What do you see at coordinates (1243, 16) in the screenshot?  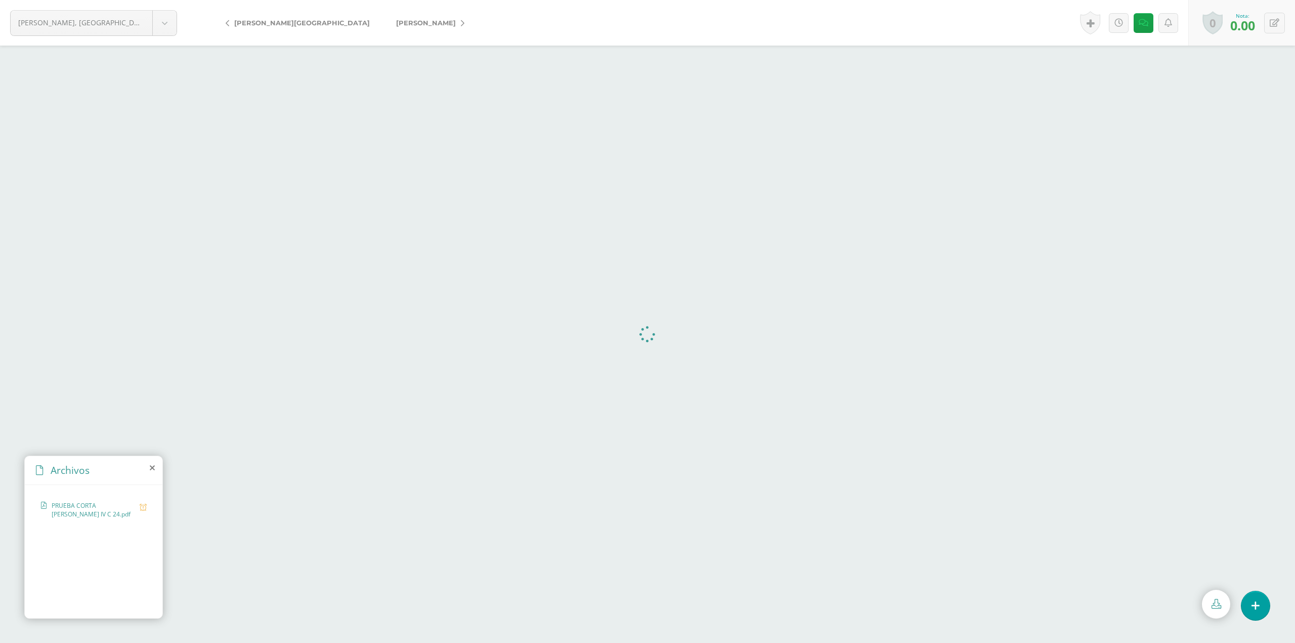 I see `div: Nota:` at bounding box center [1243, 16].